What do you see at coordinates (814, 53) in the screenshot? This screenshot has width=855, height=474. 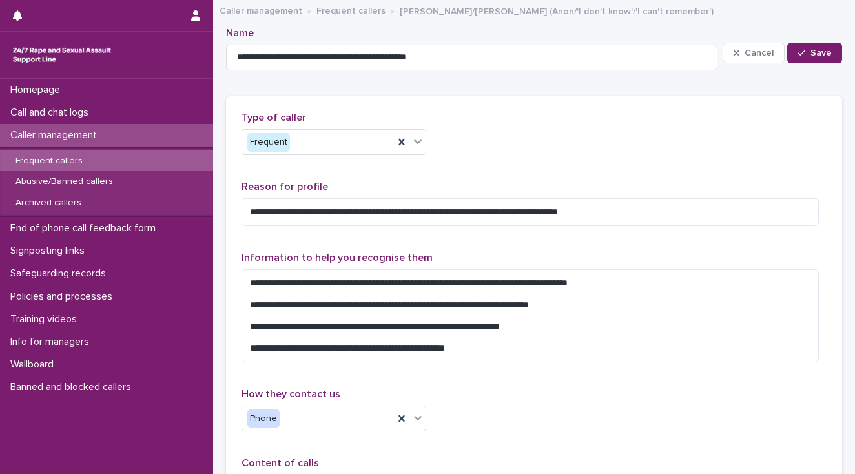 I see `button: Save` at bounding box center [814, 53].